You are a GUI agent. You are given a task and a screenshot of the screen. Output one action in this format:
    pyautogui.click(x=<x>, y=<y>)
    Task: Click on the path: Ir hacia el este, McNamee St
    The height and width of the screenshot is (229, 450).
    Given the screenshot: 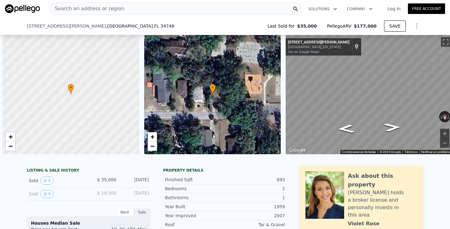 What is the action you would take?
    pyautogui.click(x=392, y=127)
    